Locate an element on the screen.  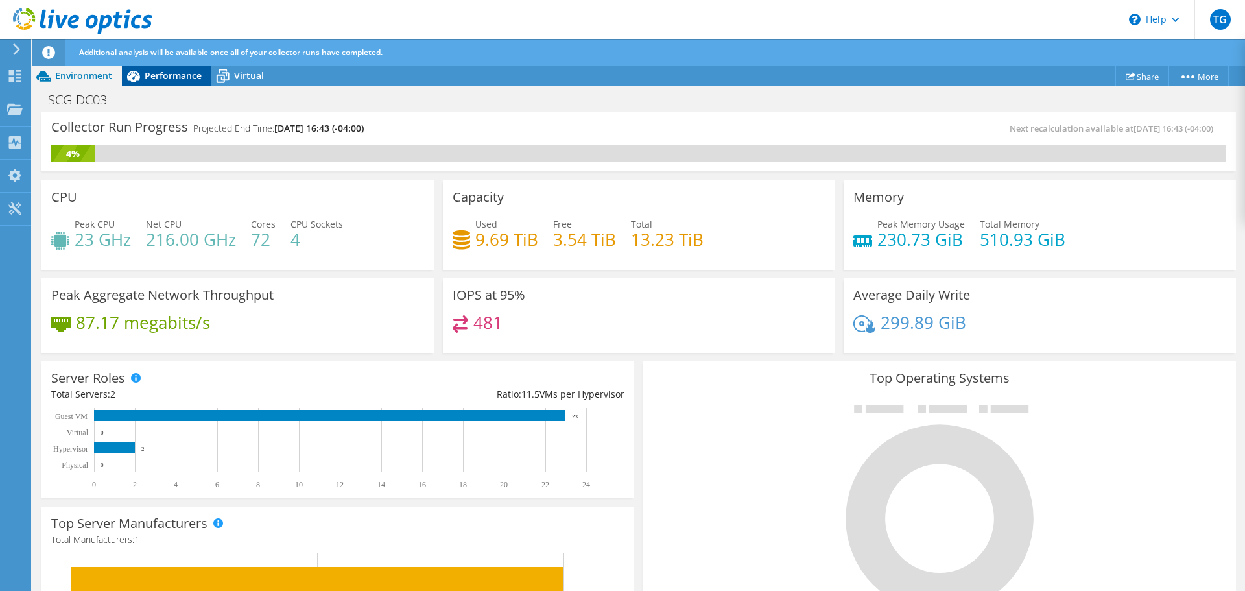
span: TG is located at coordinates (1220, 19).